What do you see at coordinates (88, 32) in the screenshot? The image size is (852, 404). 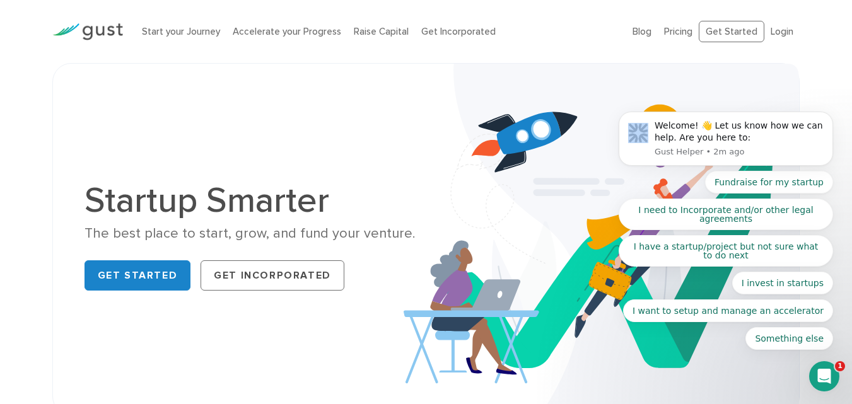 I see `img: Gust Logo` at bounding box center [88, 32].